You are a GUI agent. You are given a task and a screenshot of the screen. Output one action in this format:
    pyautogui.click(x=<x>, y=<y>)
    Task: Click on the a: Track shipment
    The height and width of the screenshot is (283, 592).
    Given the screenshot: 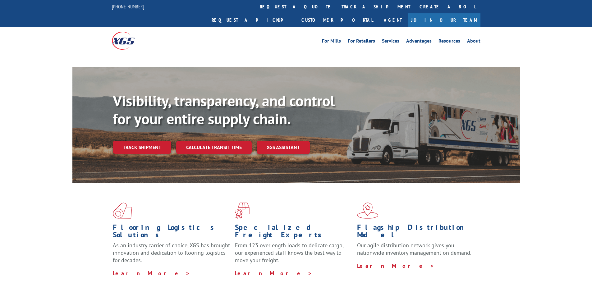 What is the action you would take?
    pyautogui.click(x=142, y=147)
    